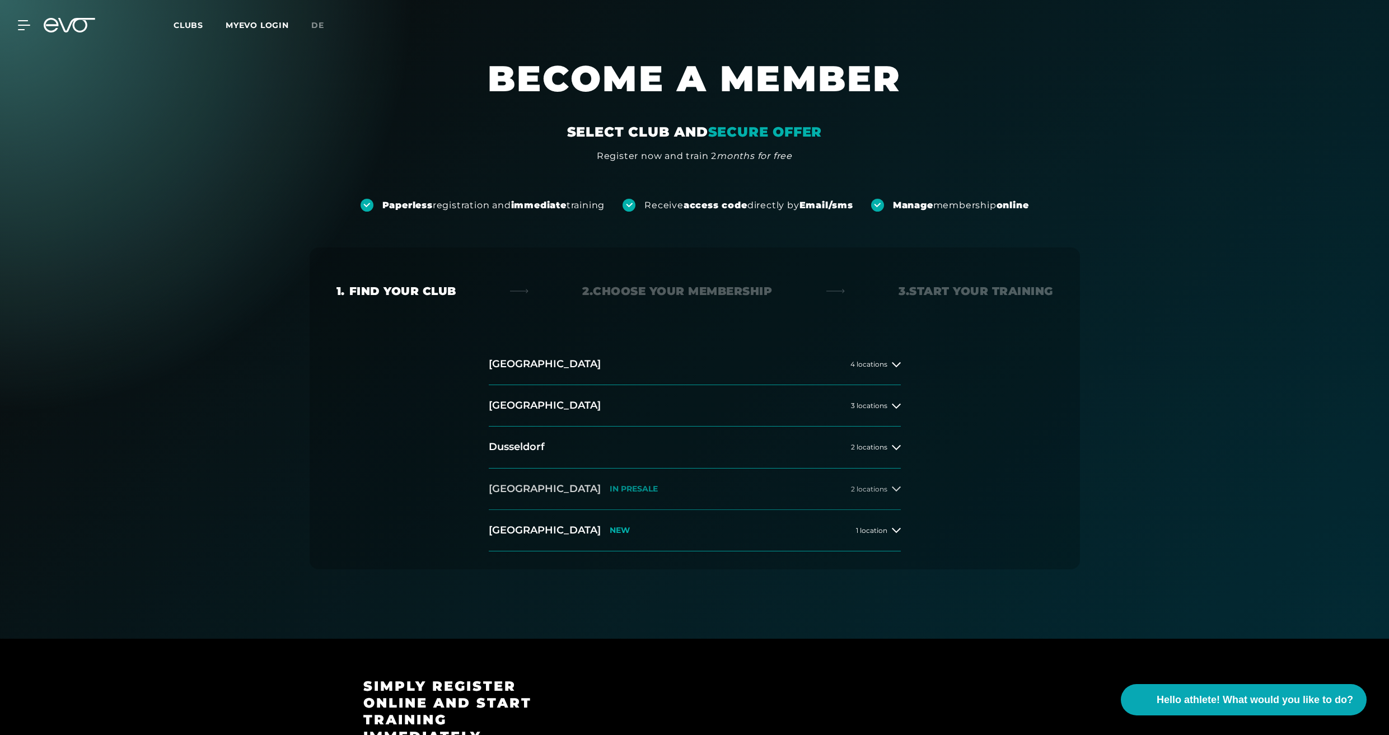  What do you see at coordinates (257, 25) in the screenshot?
I see `font: MYEVO LOGIN` at bounding box center [257, 25].